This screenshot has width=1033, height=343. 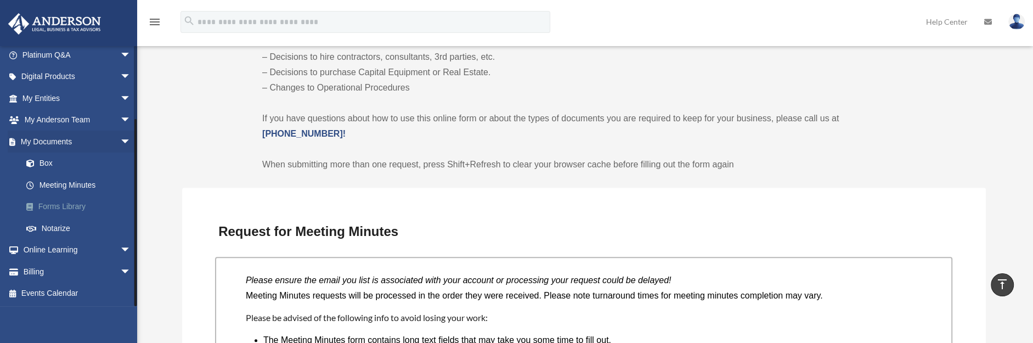 I want to click on a: My Documentsarrow_drop_down, so click(x=77, y=142).